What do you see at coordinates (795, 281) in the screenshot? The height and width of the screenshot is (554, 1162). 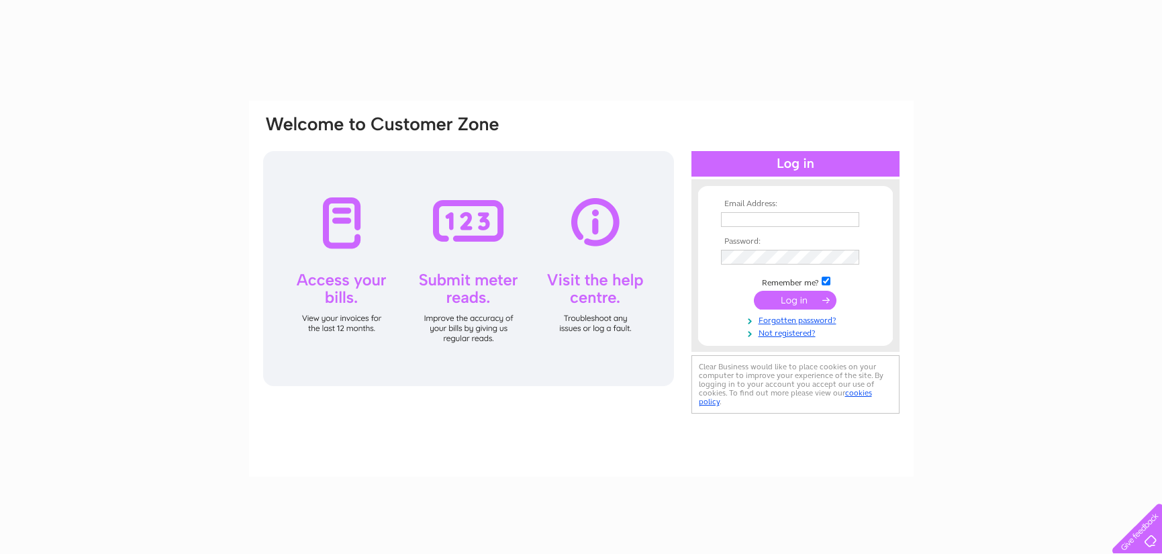 I see `td: Remember me?` at bounding box center [795, 281].